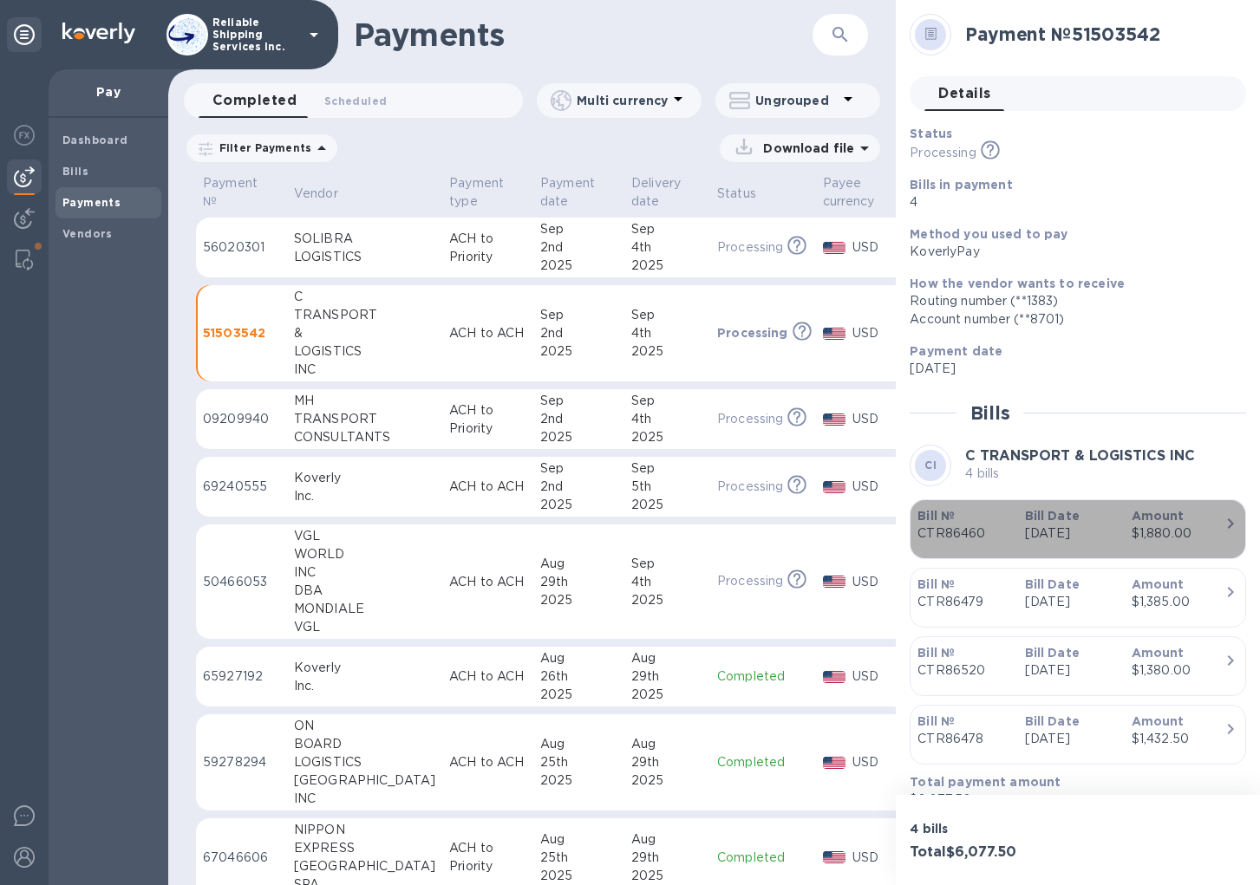  I want to click on div: 25th, so click(578, 762).